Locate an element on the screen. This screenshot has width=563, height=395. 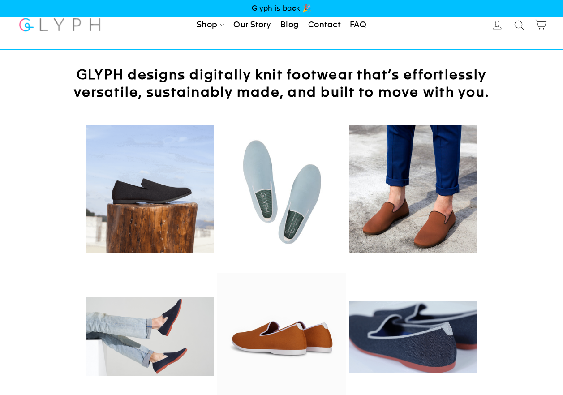
ul: Primary is located at coordinates (281, 25).